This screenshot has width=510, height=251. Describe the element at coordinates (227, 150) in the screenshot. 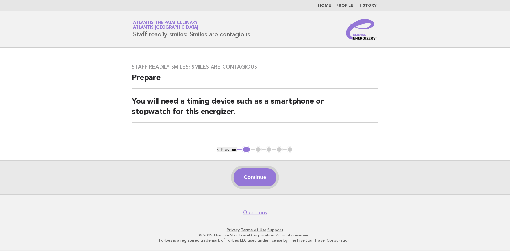

I see `button: < Previous` at that location.